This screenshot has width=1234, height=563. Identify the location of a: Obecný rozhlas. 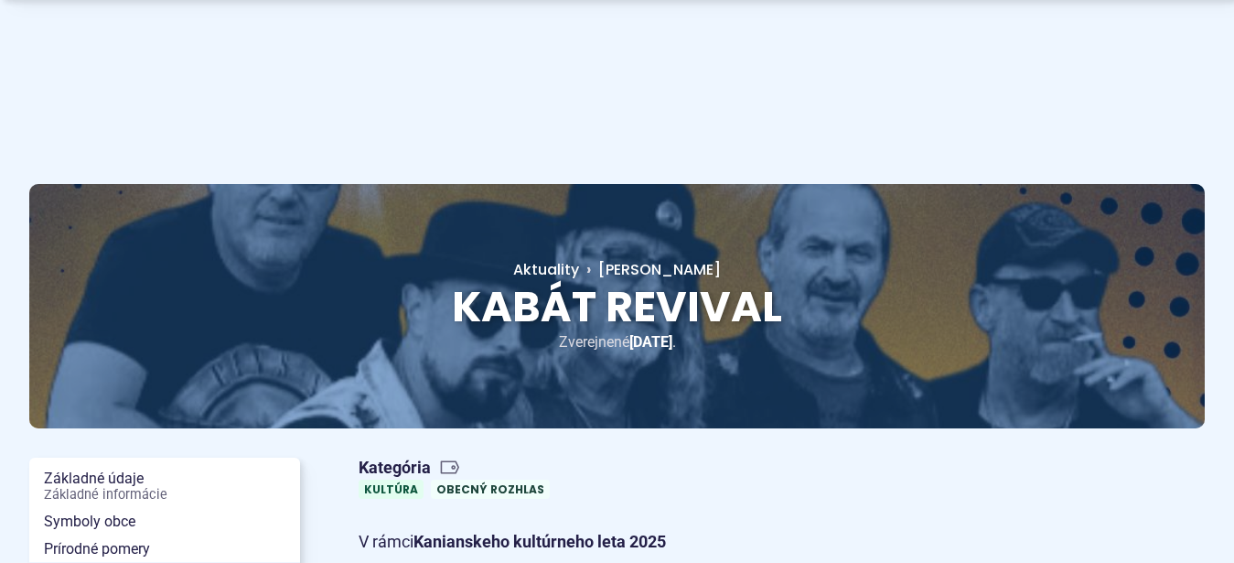
(490, 489).